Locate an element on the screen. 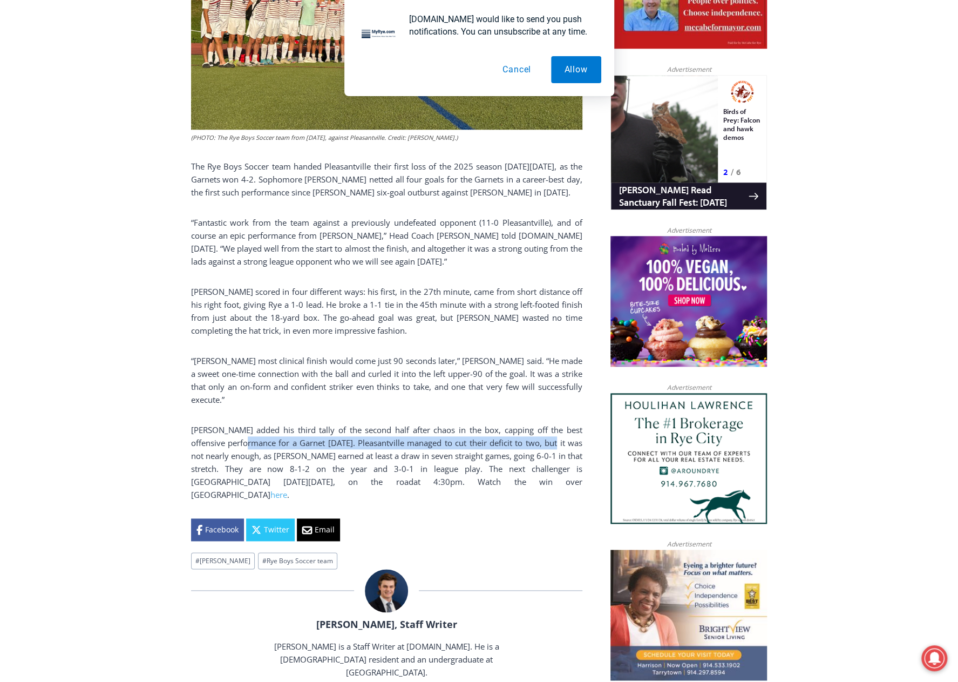 This screenshot has height=682, width=958. img: Charlie Morris headshot PROFESSIONAL HEADSHOT is located at coordinates (386, 590).